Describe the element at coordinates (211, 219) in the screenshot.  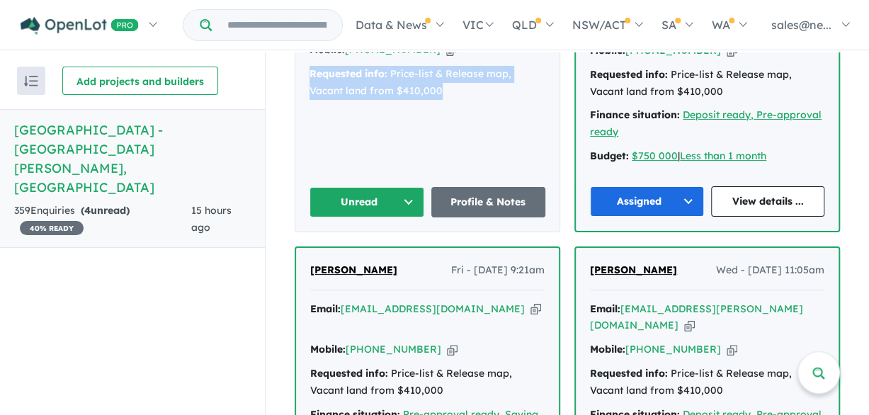
I see `span: 15 hours ago` at that location.